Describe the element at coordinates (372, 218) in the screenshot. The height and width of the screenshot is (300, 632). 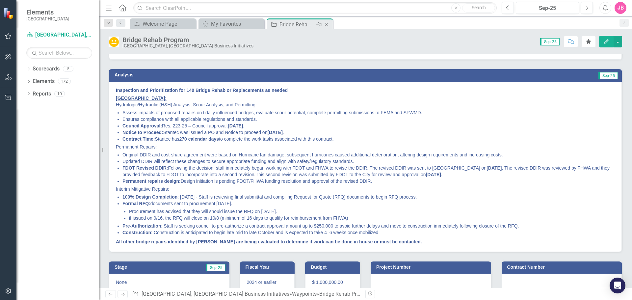
I see `li: if issued on 9/16, the RFQ will close on 10/8 (minimum of 16 days to qualify for reimbursement fr...` at that location.